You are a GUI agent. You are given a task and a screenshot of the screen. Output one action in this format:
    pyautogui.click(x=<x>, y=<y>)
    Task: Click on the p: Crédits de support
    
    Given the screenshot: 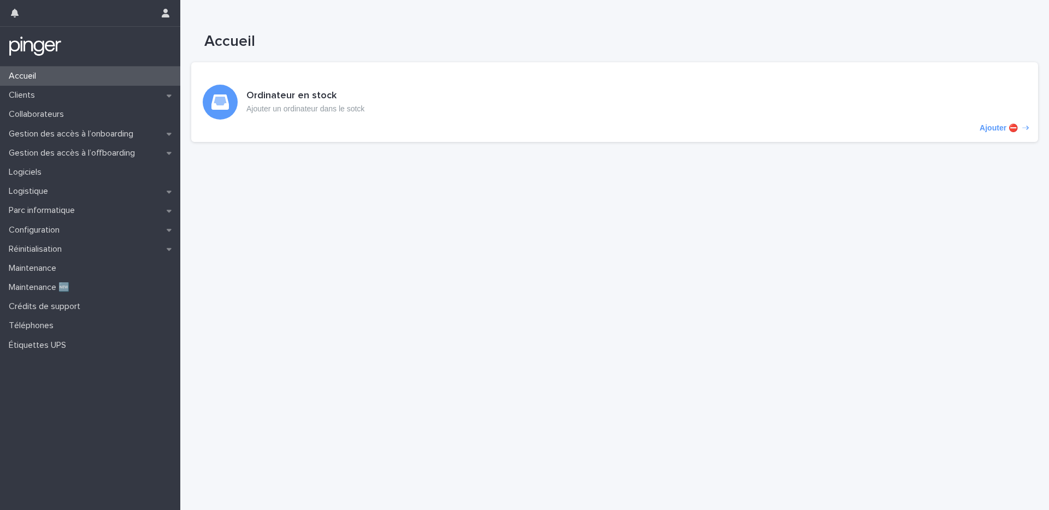 What is the action you would take?
    pyautogui.click(x=46, y=306)
    